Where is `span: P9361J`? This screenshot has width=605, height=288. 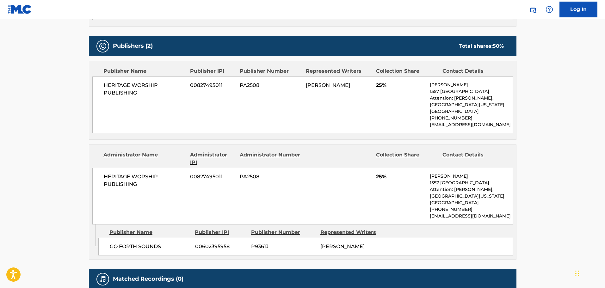
span: P9361J is located at coordinates (283, 247).